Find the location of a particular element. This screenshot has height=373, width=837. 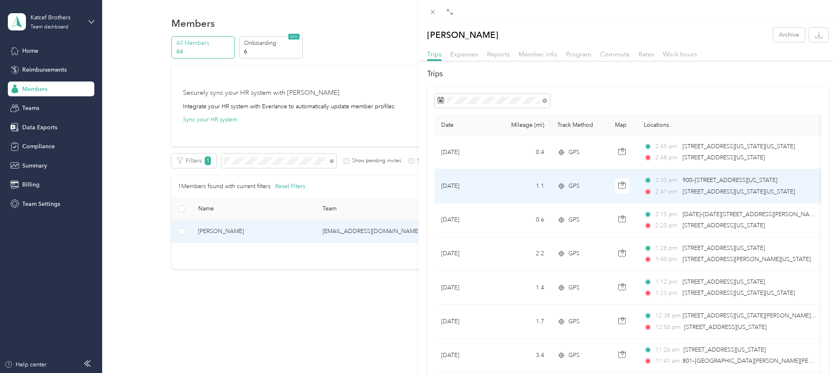

span: 1:23 pm is located at coordinates (667, 293).